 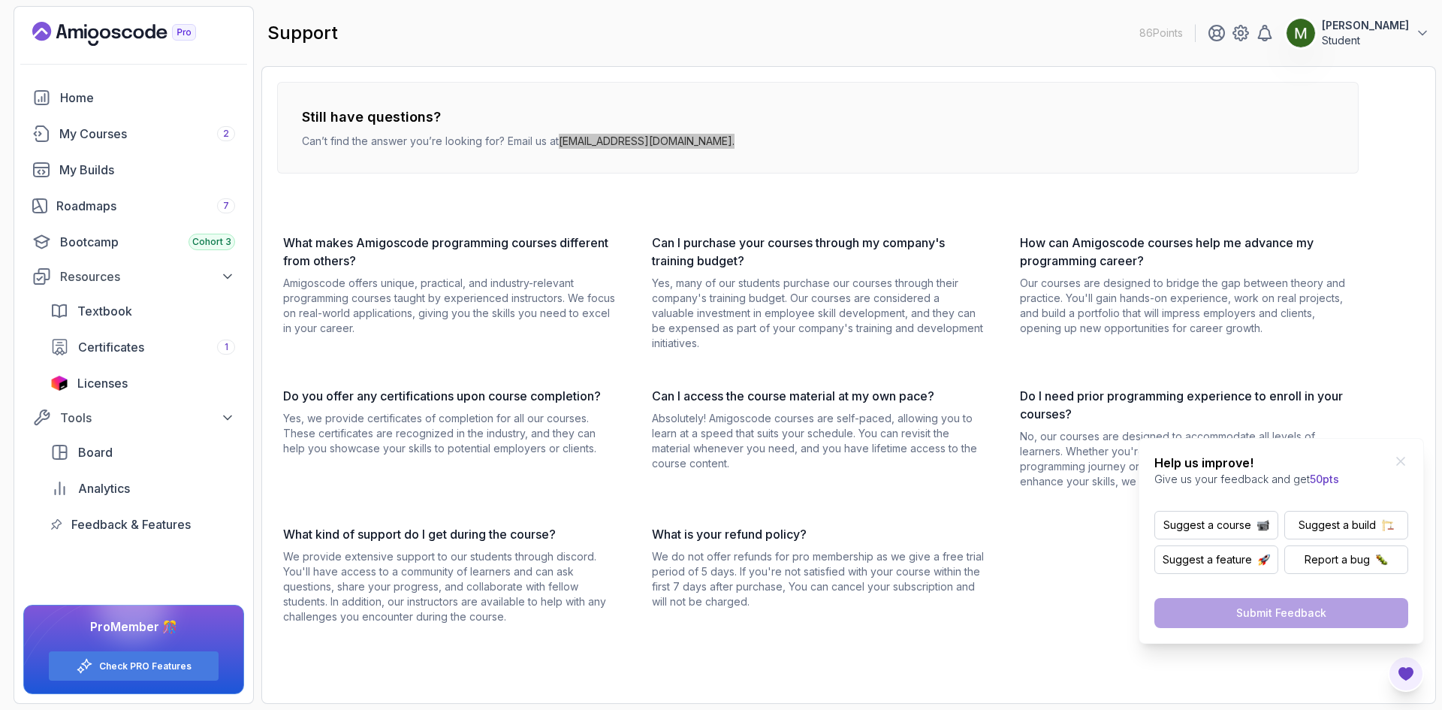 What do you see at coordinates (818, 579) in the screenshot?
I see `p: We do not offer refunds for pro membership as we give a free trial period of 5 days. If you're no...` at bounding box center [818, 579].